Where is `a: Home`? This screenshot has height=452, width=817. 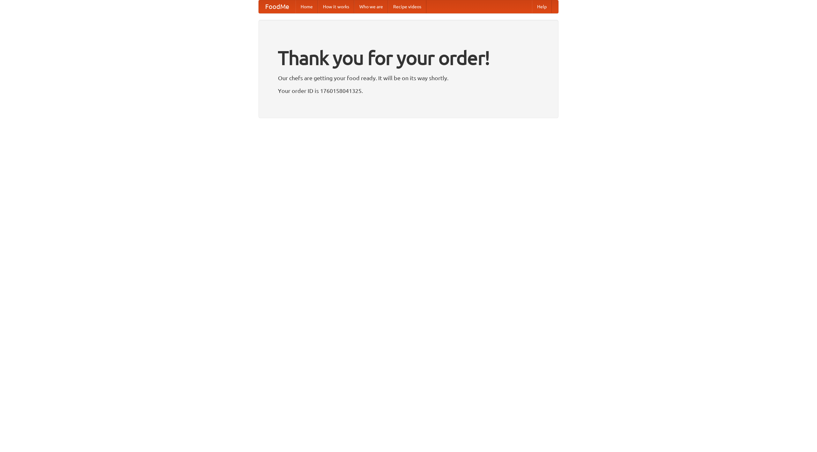 a: Home is located at coordinates (307, 7).